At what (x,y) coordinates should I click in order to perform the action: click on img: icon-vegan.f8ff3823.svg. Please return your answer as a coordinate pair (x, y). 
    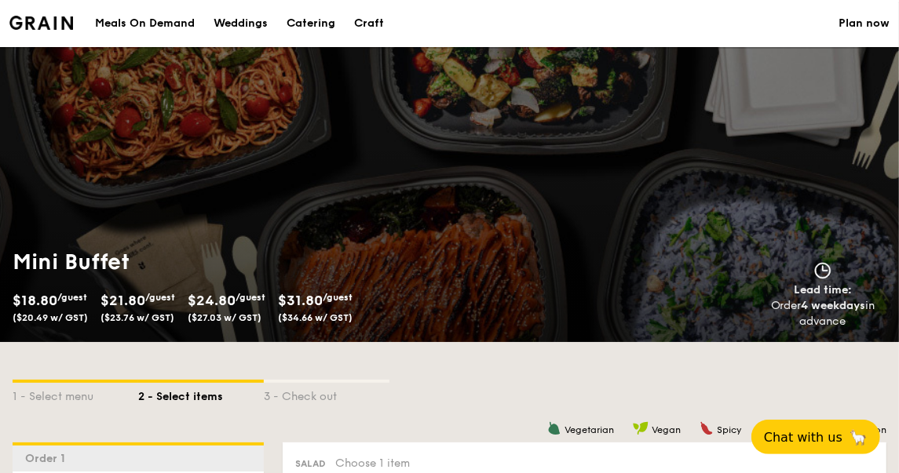
    Looking at the image, I should click on (640, 428).